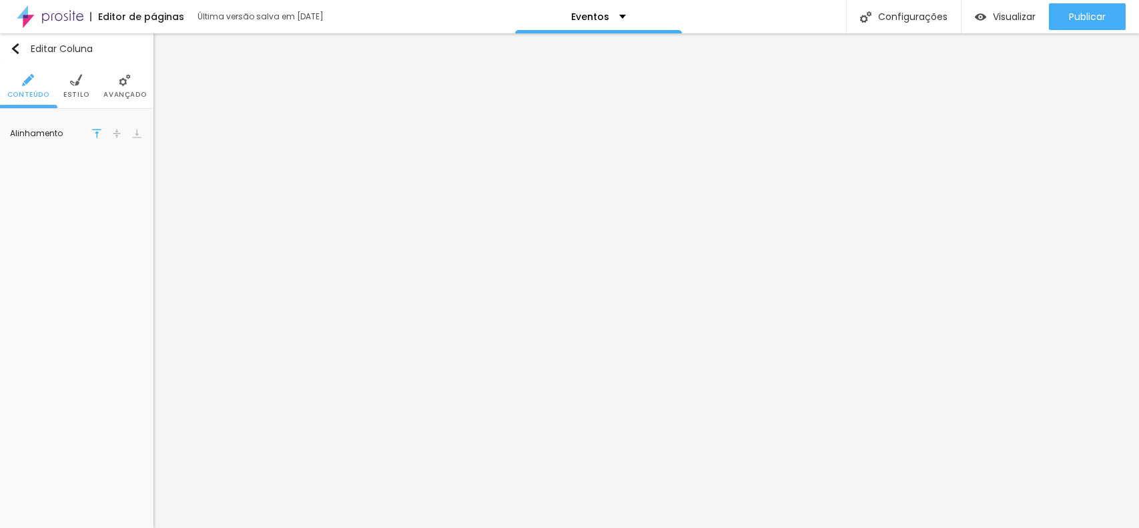 This screenshot has height=528, width=1139. What do you see at coordinates (1087, 17) in the screenshot?
I see `button: Publicar` at bounding box center [1087, 17].